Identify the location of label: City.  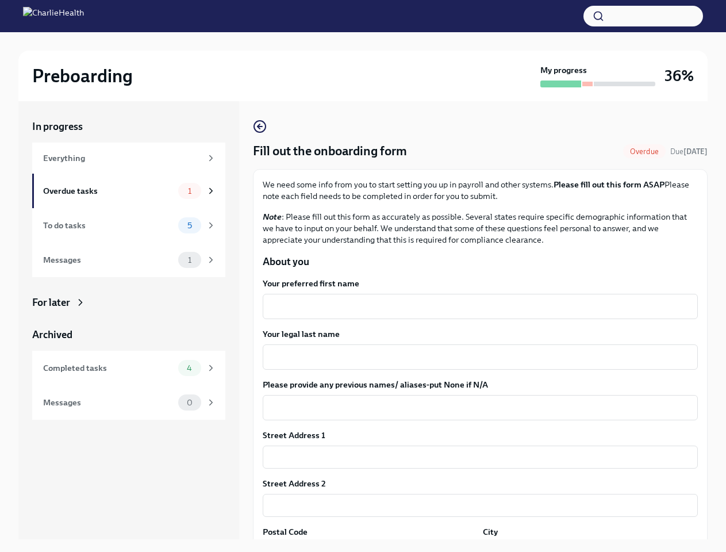
(490, 532).